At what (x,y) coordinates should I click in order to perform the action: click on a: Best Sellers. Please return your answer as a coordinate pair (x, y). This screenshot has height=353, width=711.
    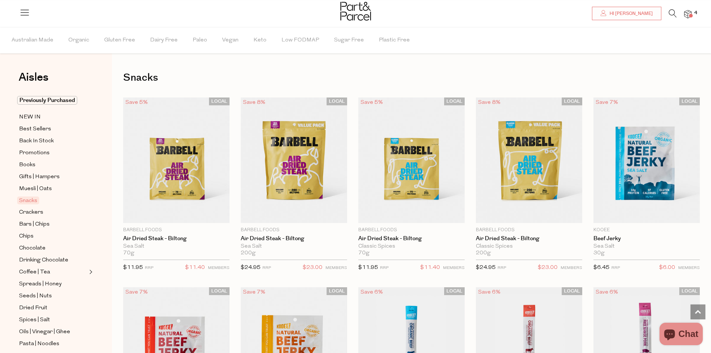
    Looking at the image, I should click on (53, 129).